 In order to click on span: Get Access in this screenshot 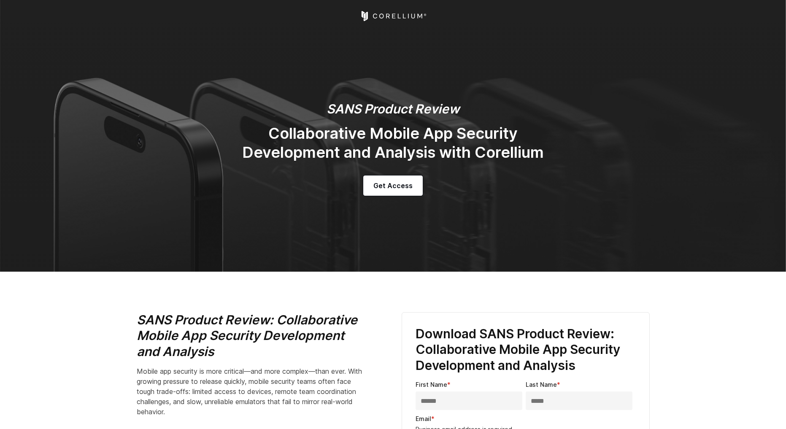, I will do `click(393, 186)`.